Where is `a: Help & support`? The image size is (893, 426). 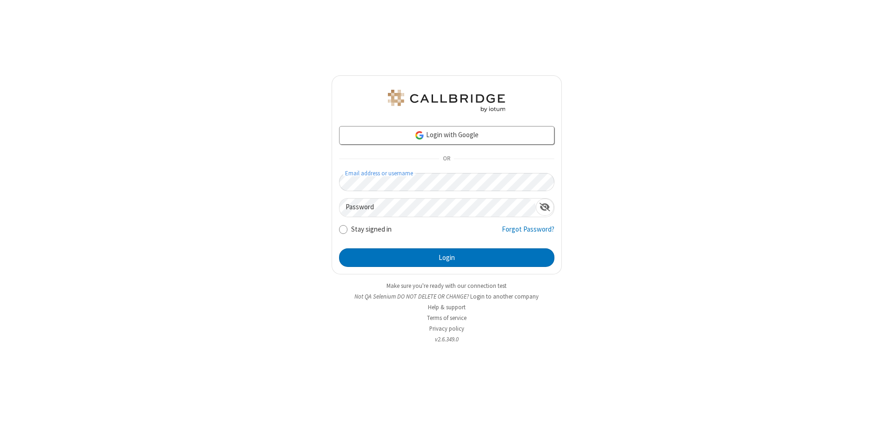
a: Help & support is located at coordinates (447, 307).